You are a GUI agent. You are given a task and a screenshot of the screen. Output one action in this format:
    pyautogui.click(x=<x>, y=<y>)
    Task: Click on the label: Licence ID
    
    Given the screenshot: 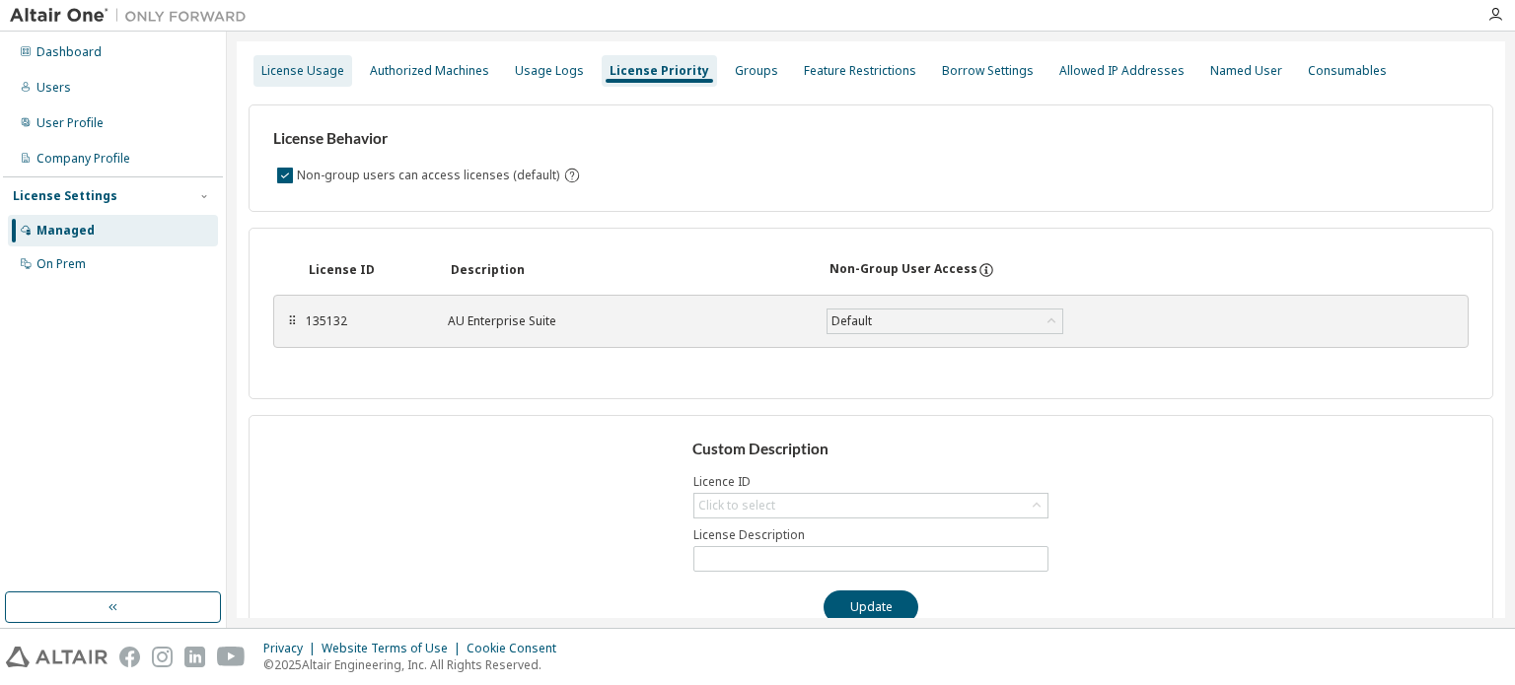 What is the action you would take?
    pyautogui.click(x=871, y=482)
    